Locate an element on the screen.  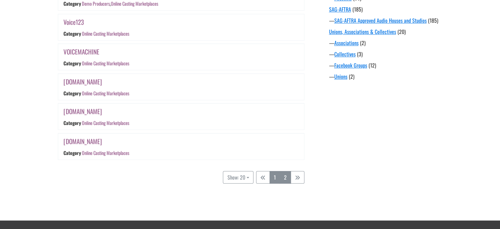
span: (20) is located at coordinates (401, 32).